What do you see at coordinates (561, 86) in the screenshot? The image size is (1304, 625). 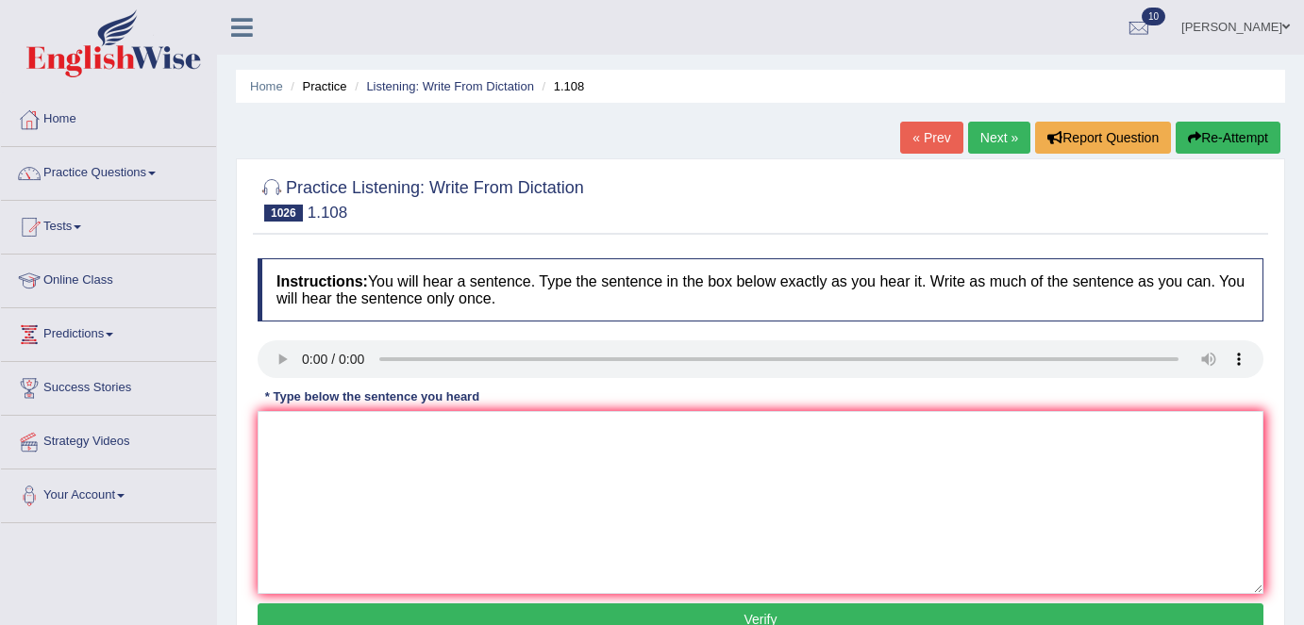 I see `li: 1.108` at bounding box center [561, 86].